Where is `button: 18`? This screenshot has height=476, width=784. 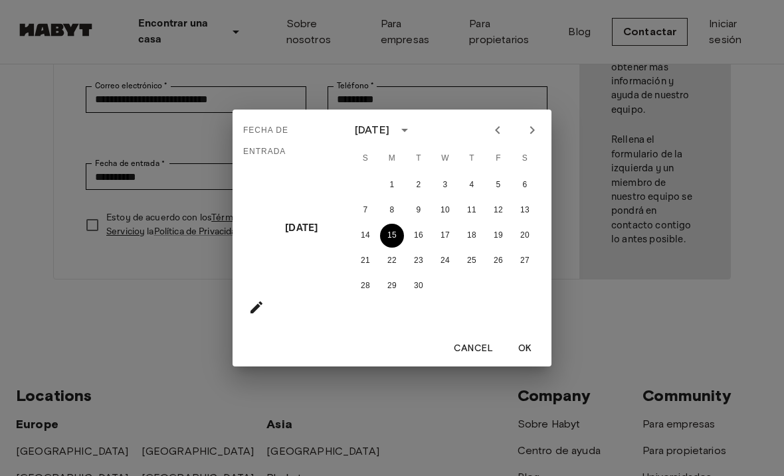 button: 18 is located at coordinates (471, 236).